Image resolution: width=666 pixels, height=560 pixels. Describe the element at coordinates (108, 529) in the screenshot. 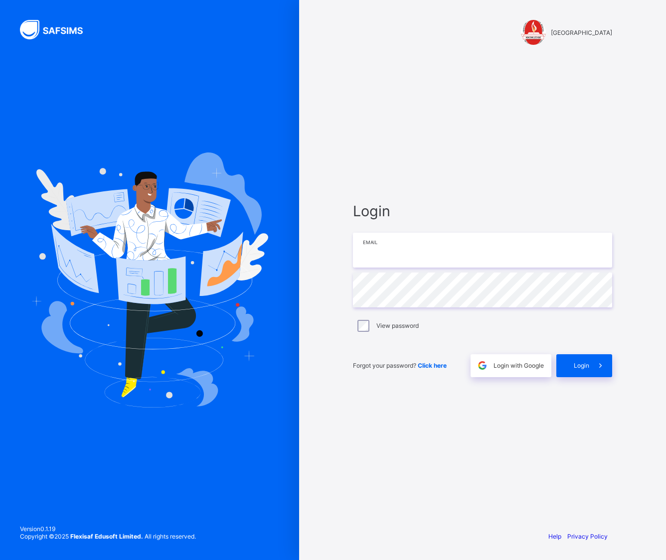

I see `span: Version 0.1.19` at that location.